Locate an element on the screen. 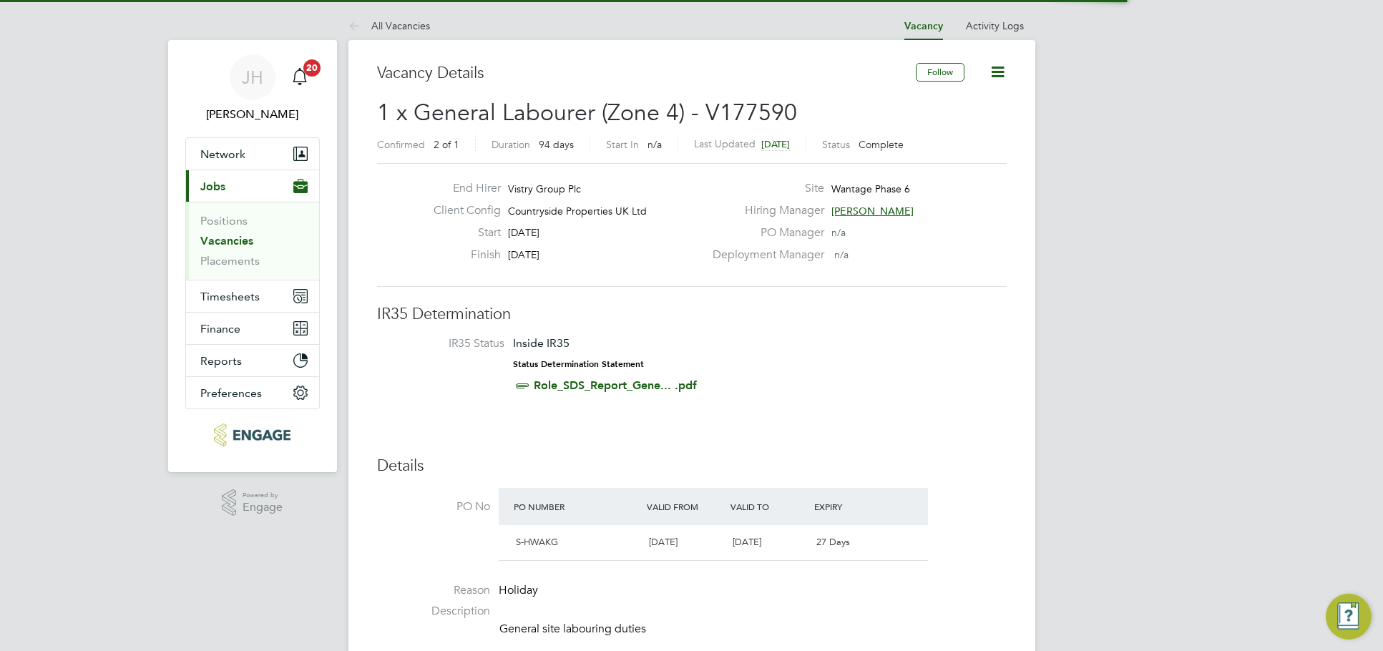  span: Wantage Phase 6 is located at coordinates (871, 189).